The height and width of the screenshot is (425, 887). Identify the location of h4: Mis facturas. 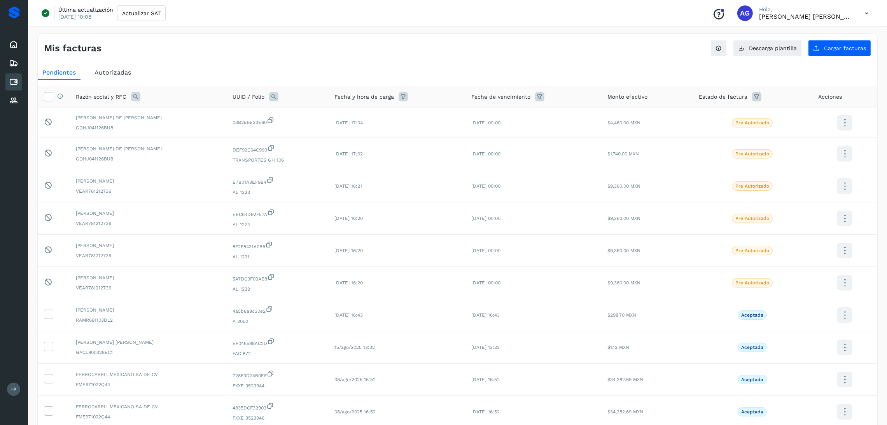
(73, 48).